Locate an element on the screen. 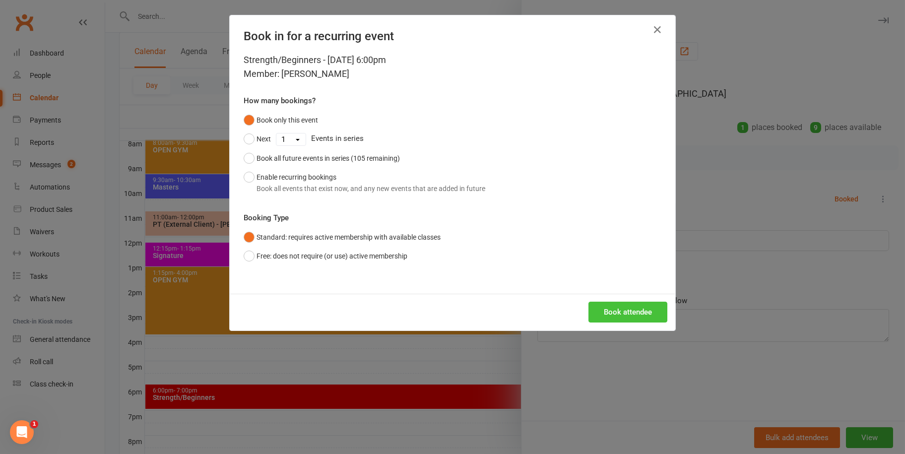 This screenshot has width=905, height=454. button: Book attendee is located at coordinates (627, 312).